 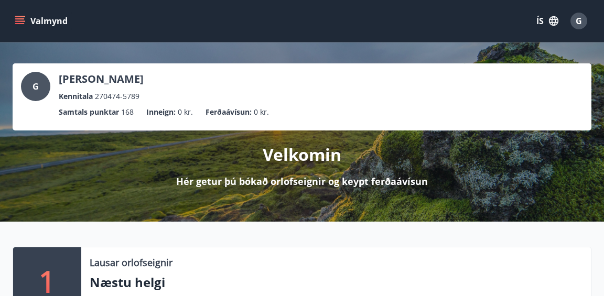 What do you see at coordinates (131, 263) in the screenshot?
I see `p: Lausar orlofseignir` at bounding box center [131, 263].